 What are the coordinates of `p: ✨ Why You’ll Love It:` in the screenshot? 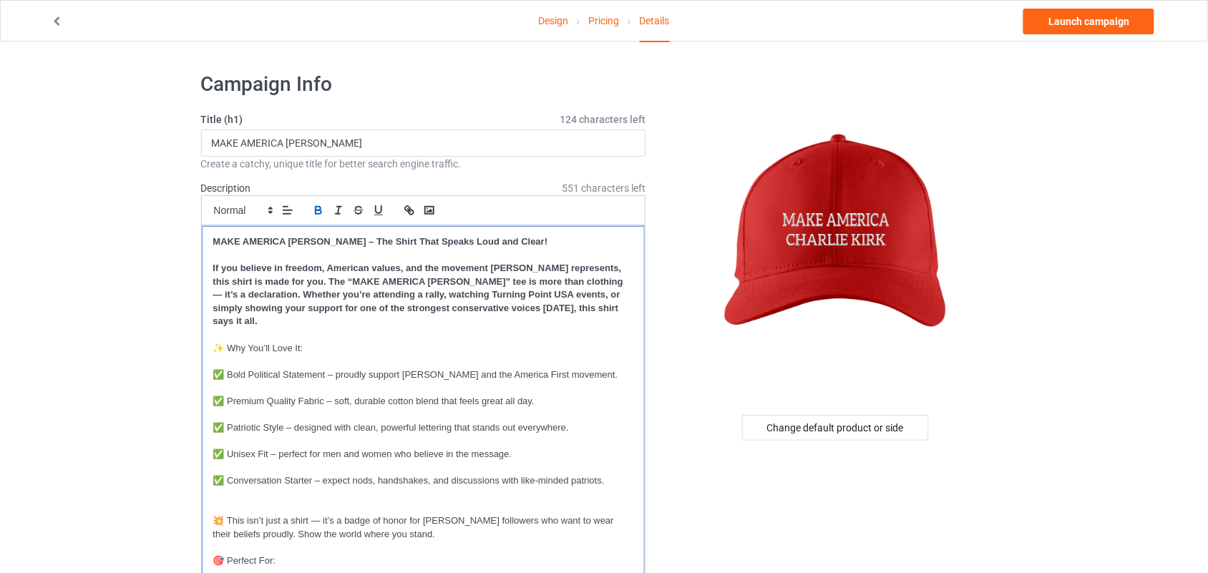 It's located at (424, 349).